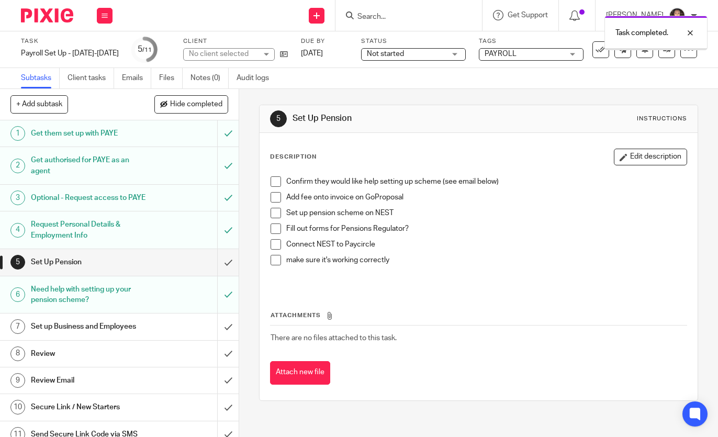 This screenshot has height=437, width=718. Describe the element at coordinates (486, 229) in the screenshot. I see `p: Fill out forms for Pensions Regulator?` at that location.